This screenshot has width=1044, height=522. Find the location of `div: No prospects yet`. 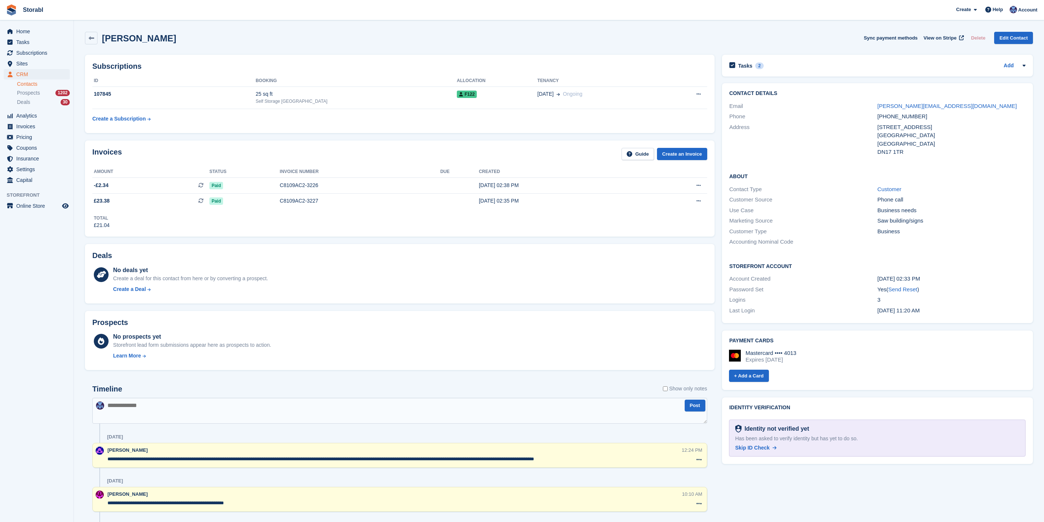

div: No prospects yet is located at coordinates (192, 337).